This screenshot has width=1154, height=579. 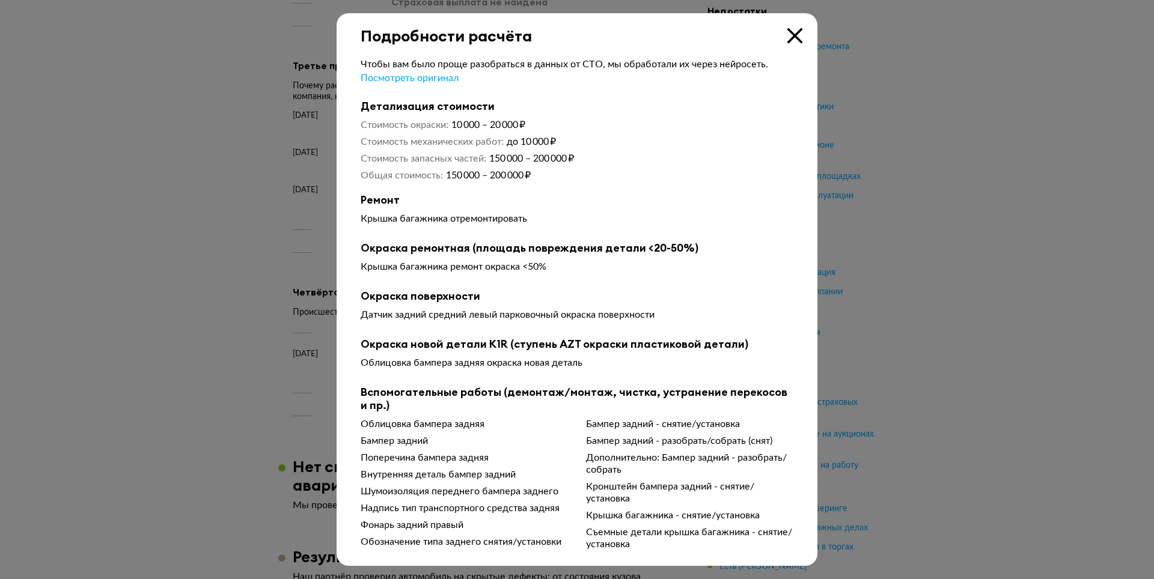 What do you see at coordinates (577, 344) in the screenshot?
I see `b: Окраска новой детали K1R (ступень AZT окраски пластиковой детали)` at bounding box center [577, 344].